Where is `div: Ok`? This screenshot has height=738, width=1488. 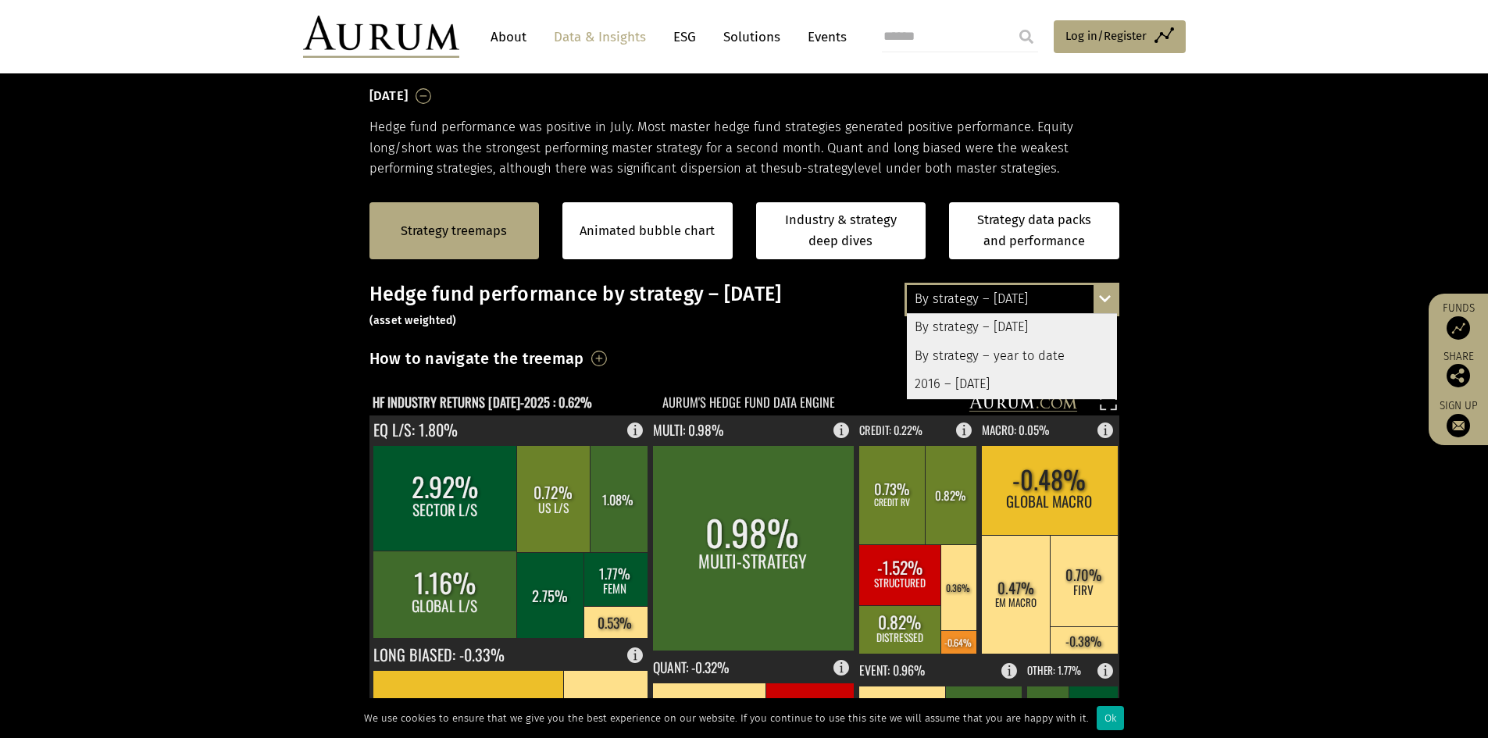 div: Ok is located at coordinates (1110, 718).